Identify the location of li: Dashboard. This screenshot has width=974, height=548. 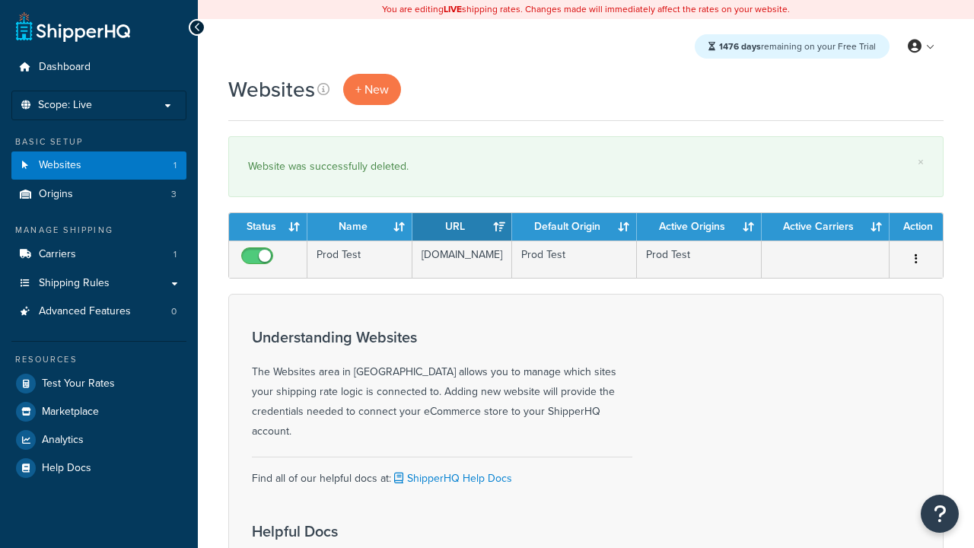
(99, 67).